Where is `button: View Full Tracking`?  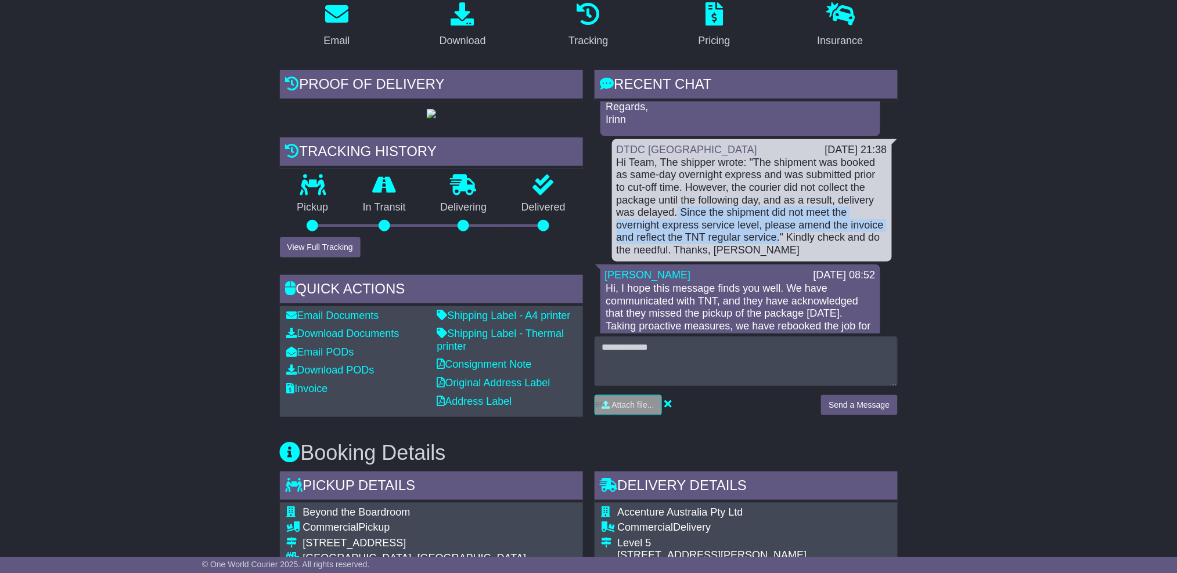
button: View Full Tracking is located at coordinates (320, 247).